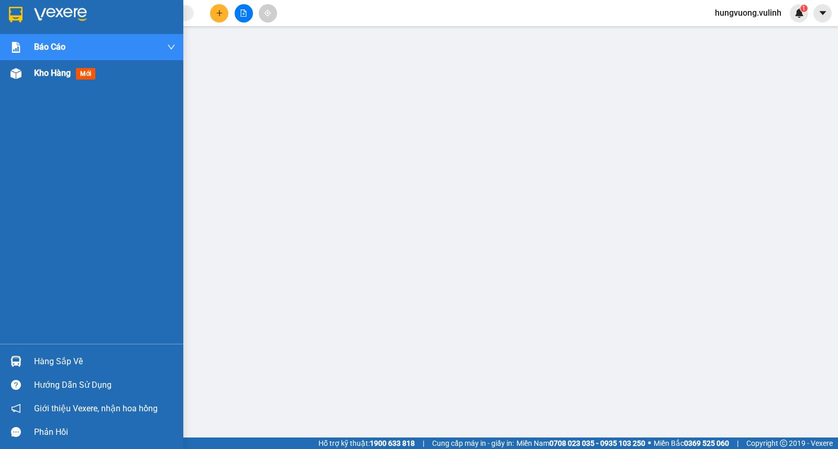  I want to click on strong: 1900 633 818, so click(392, 444).